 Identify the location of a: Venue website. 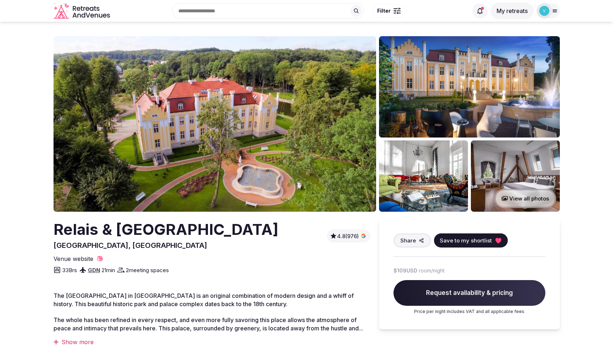
(79, 259).